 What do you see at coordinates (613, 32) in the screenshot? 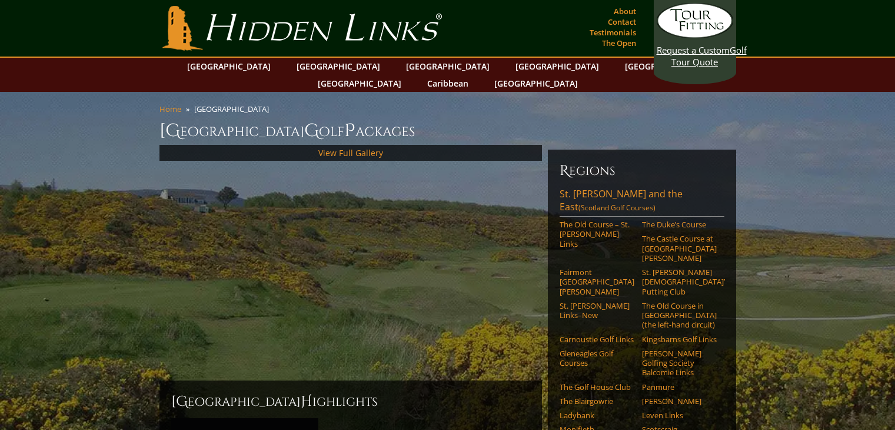
I see `a: Testimonials` at bounding box center [613, 32].